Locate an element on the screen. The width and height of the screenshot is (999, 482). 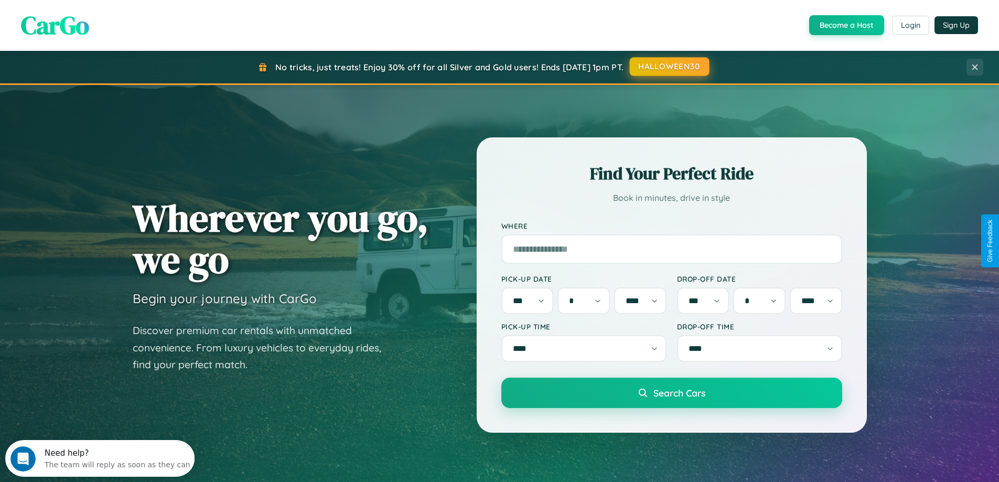
label: Where is located at coordinates (672, 225).